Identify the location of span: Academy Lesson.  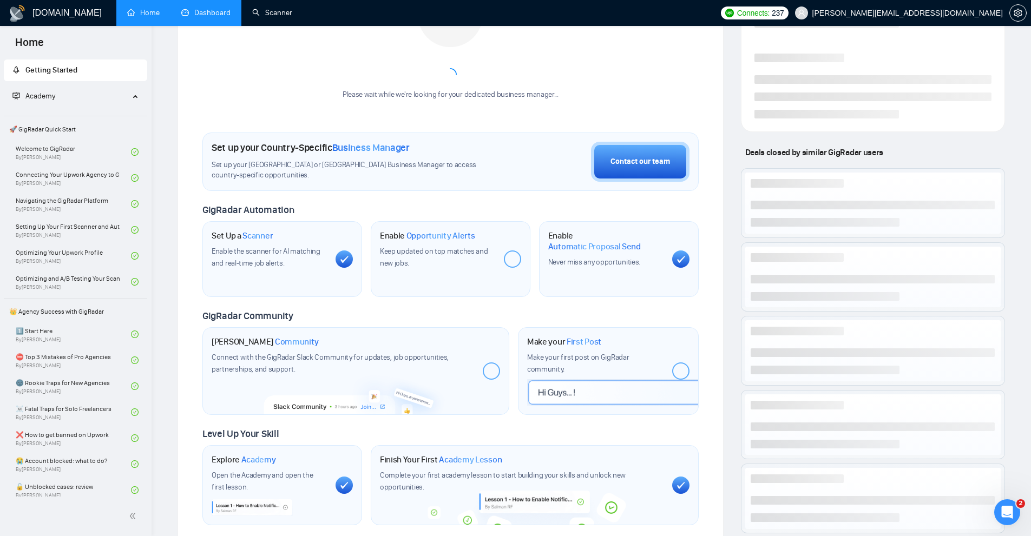
(470, 460).